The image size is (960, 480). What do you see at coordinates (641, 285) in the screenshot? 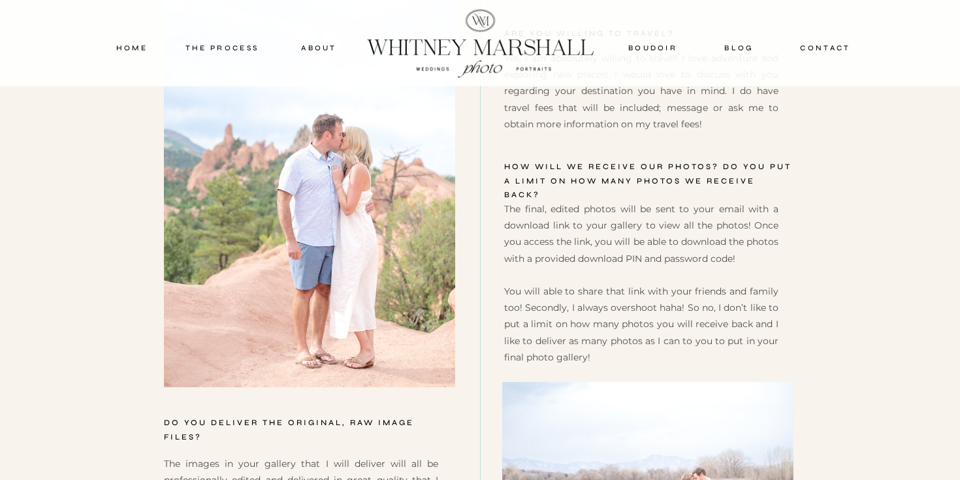
I see `p: The final, edited photos will be sent to your email with a download link to your gallery to view ...` at bounding box center [641, 285].